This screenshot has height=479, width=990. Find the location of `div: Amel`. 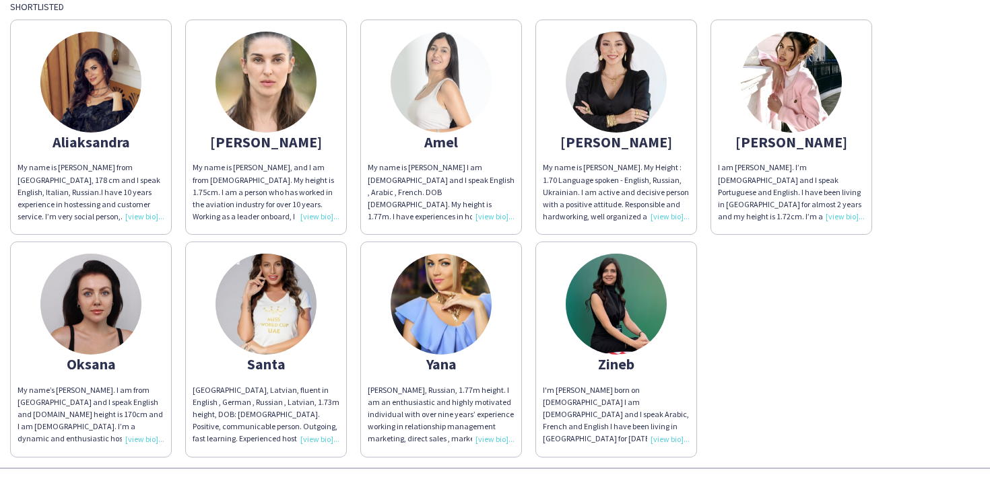

div: Amel is located at coordinates (441, 142).